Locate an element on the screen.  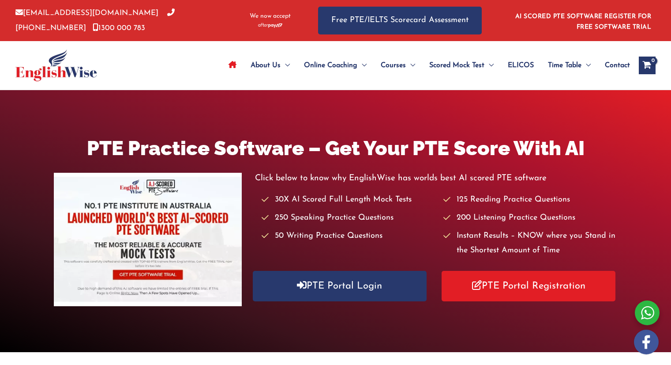
a: Time TableMenu Toggle is located at coordinates (569, 65).